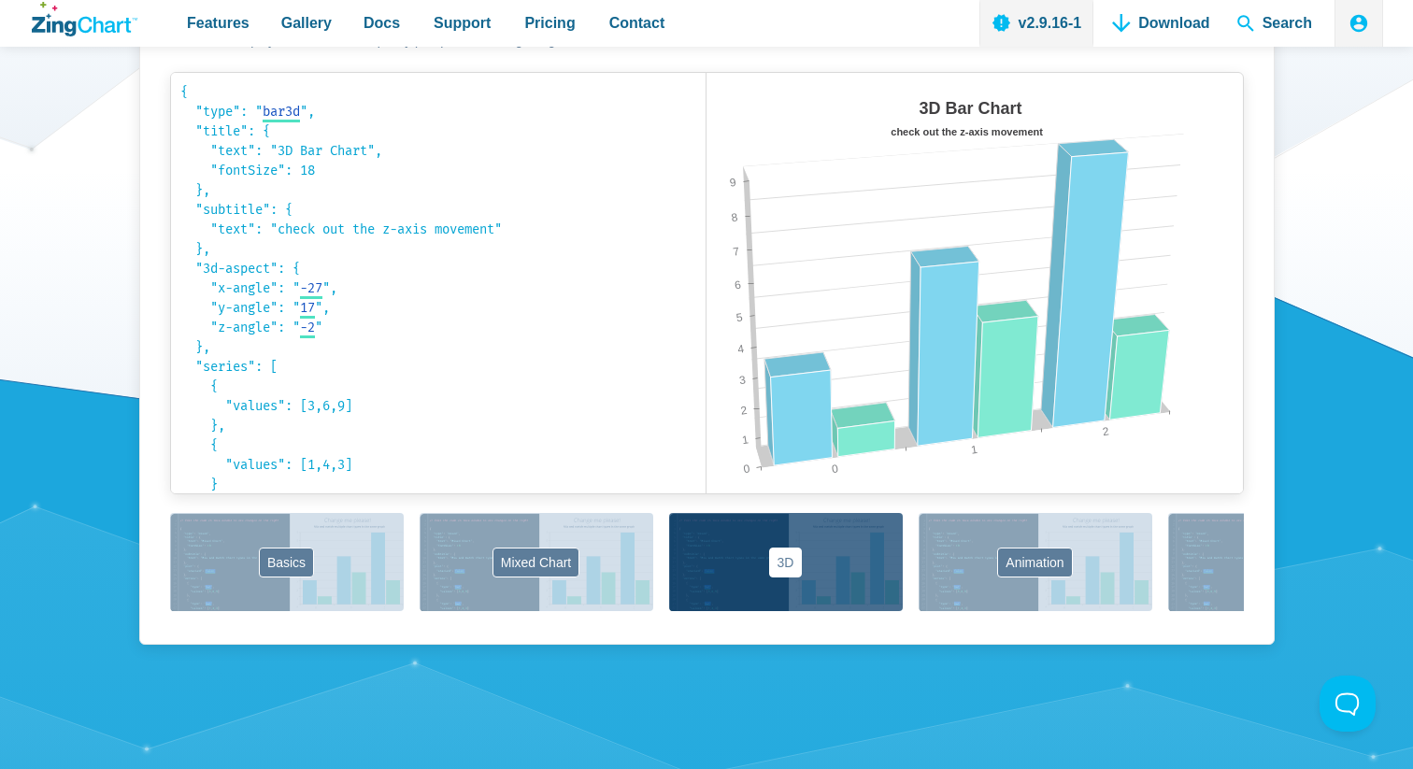 The width and height of the screenshot is (1413, 769). What do you see at coordinates (537, 562) in the screenshot?
I see `button: Mixed Chart` at bounding box center [537, 562].